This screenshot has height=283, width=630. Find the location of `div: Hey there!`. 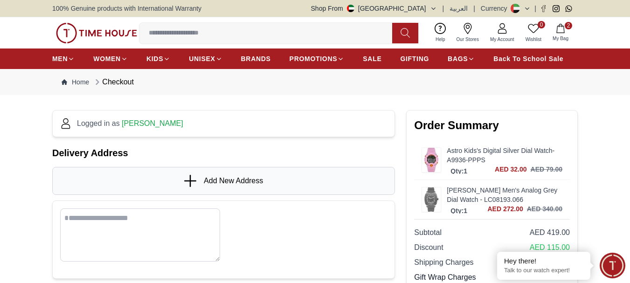

div: Hey there! is located at coordinates (544, 261).